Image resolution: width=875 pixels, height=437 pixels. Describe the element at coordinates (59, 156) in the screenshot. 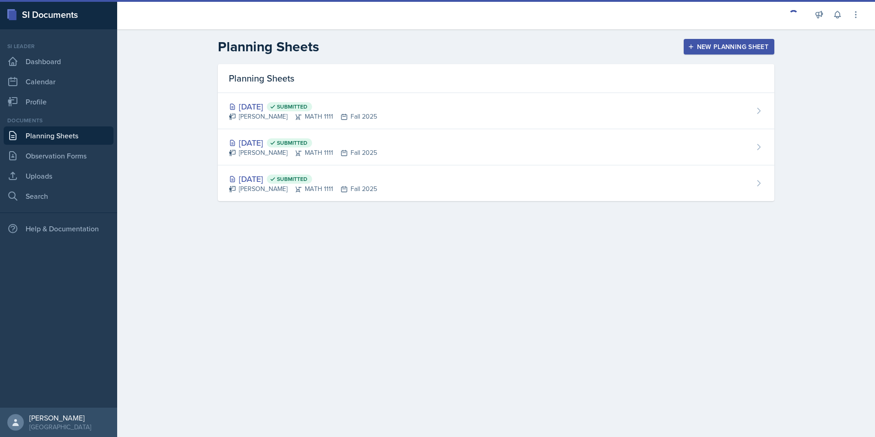

I see `a: Observation Forms` at that location.